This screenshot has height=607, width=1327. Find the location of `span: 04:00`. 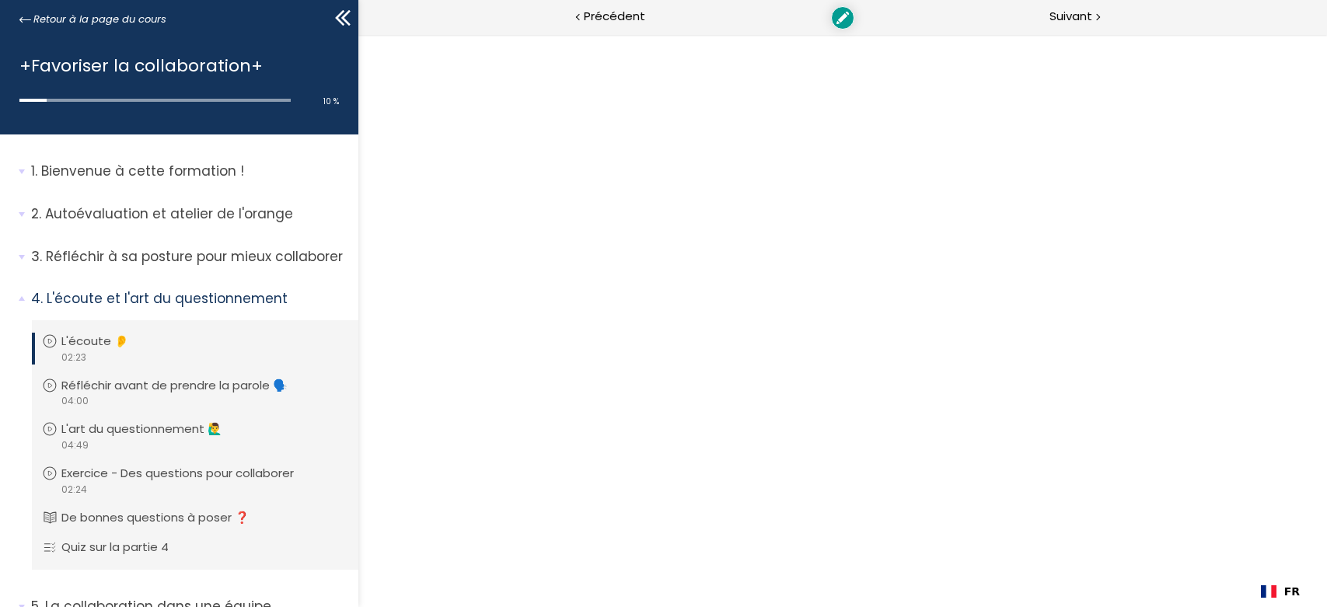

span: 04:00 is located at coordinates (75, 401).